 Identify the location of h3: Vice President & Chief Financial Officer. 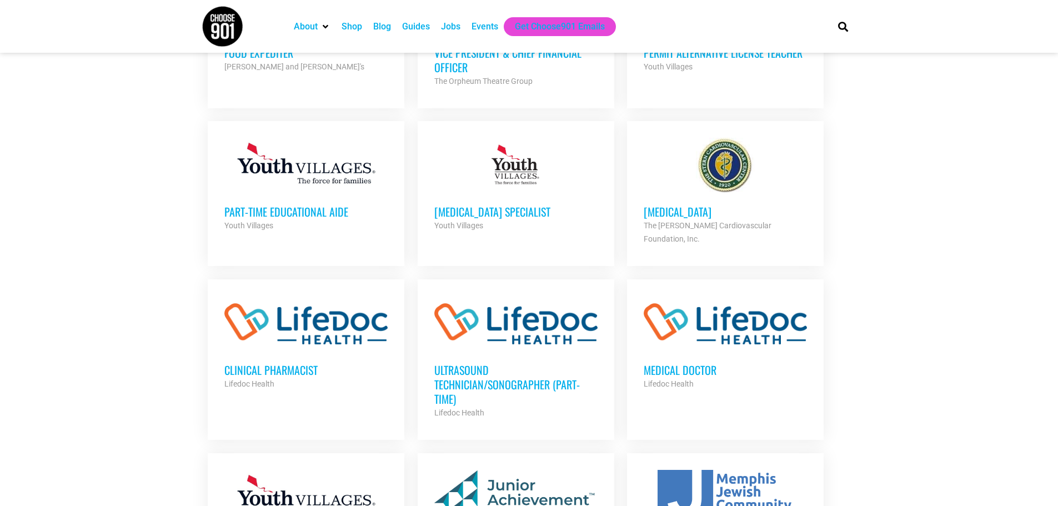
(516, 60).